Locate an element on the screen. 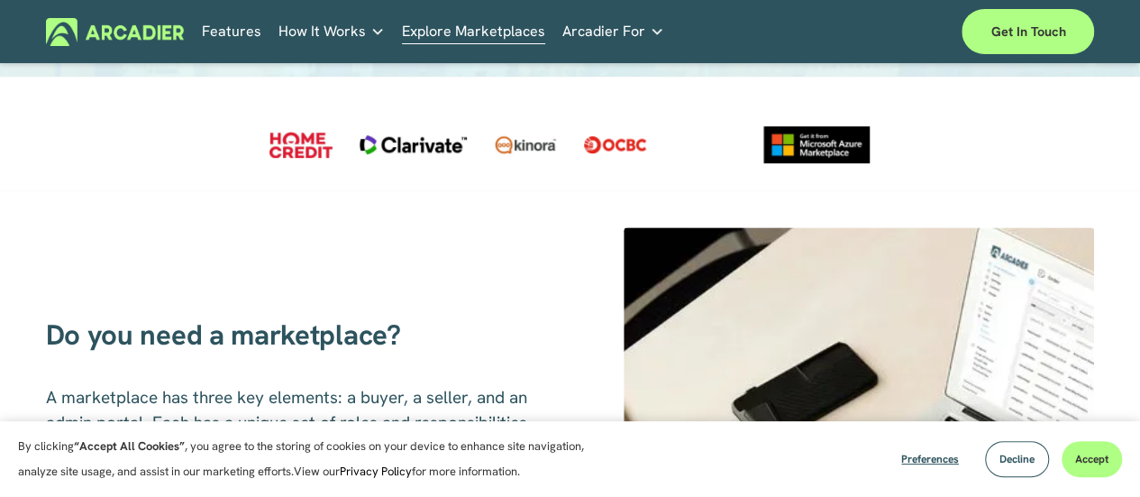  span: Do you need a marketplace? is located at coordinates (224, 334).